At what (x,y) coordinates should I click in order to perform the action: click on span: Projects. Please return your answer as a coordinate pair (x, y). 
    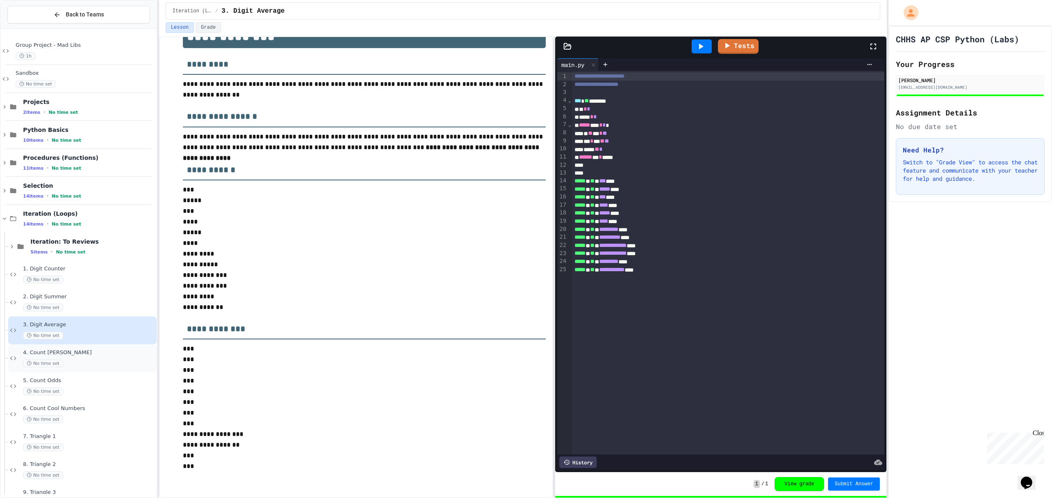
    Looking at the image, I should click on (89, 102).